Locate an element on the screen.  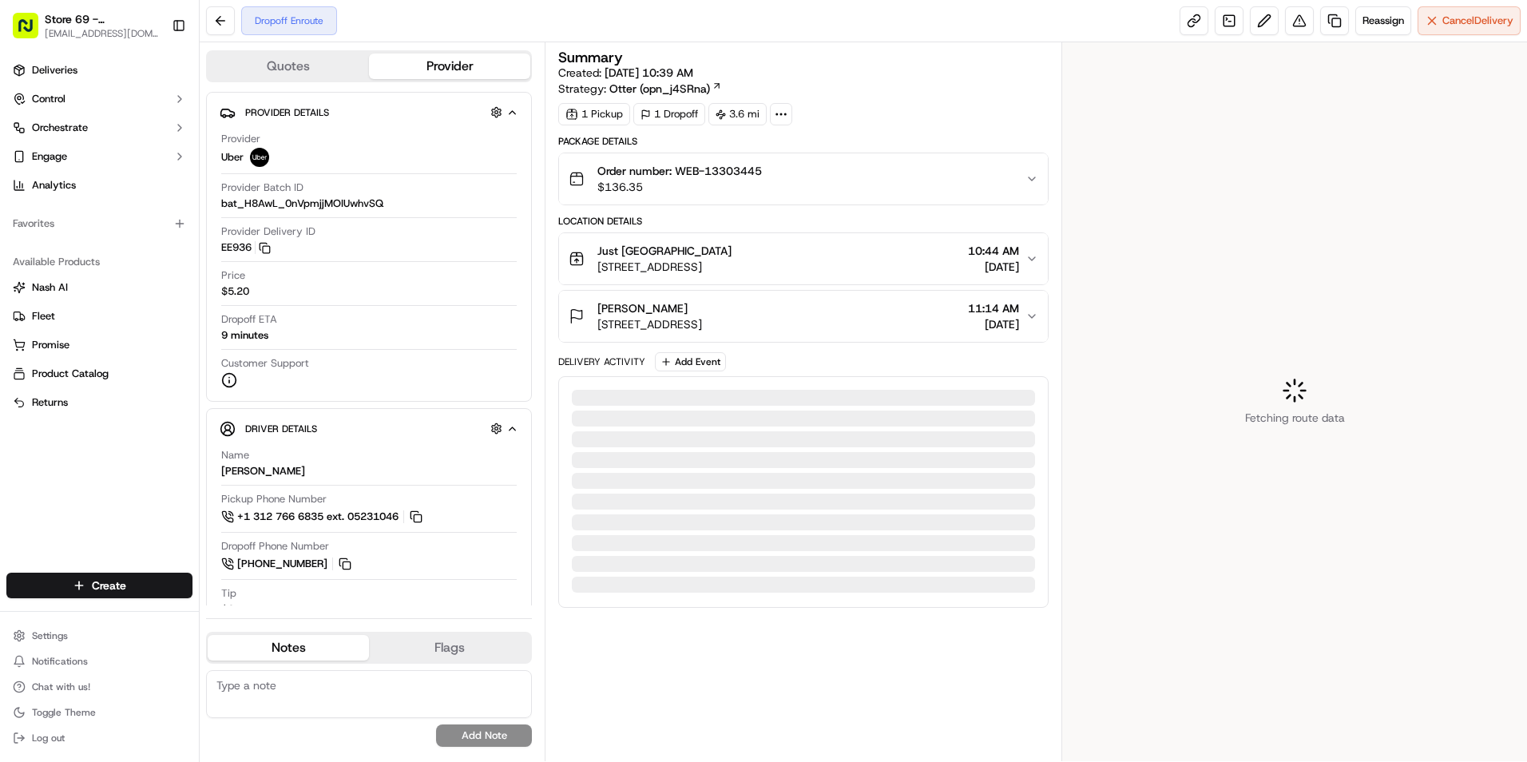
span: Name is located at coordinates (235, 455).